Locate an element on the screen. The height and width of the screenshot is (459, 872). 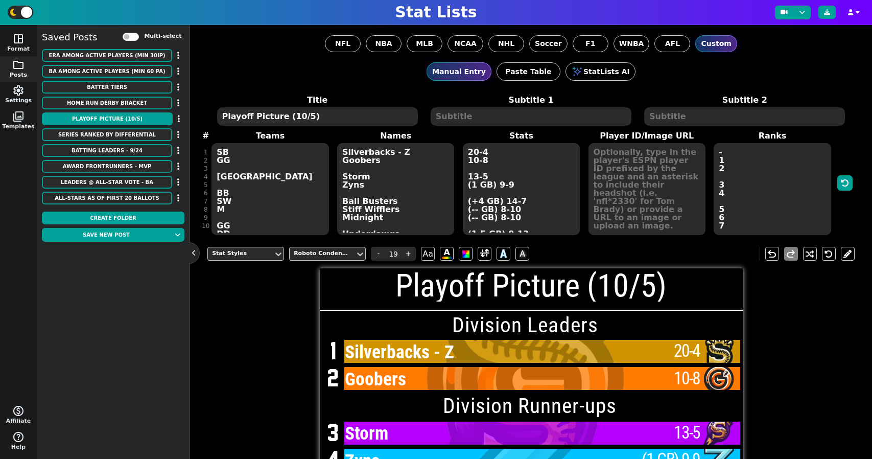
label: Player ID/Image URL is located at coordinates (647, 136).